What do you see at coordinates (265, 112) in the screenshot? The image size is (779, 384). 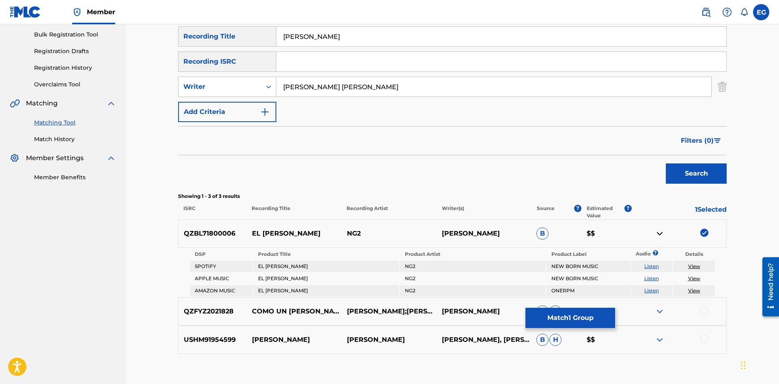 I see `img: 9d2ae6d4665cec9f34b9.svg` at bounding box center [265, 112].